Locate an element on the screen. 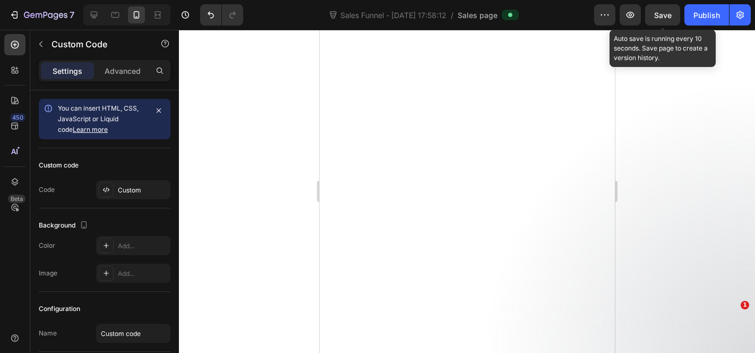 This screenshot has height=353, width=755. div: Configuration is located at coordinates (60, 309).